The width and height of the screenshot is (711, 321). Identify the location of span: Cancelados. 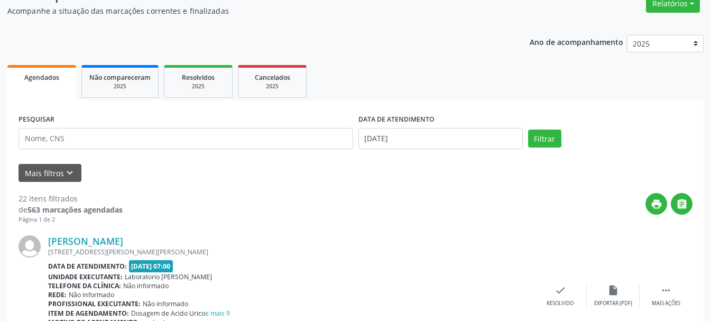
(272, 77).